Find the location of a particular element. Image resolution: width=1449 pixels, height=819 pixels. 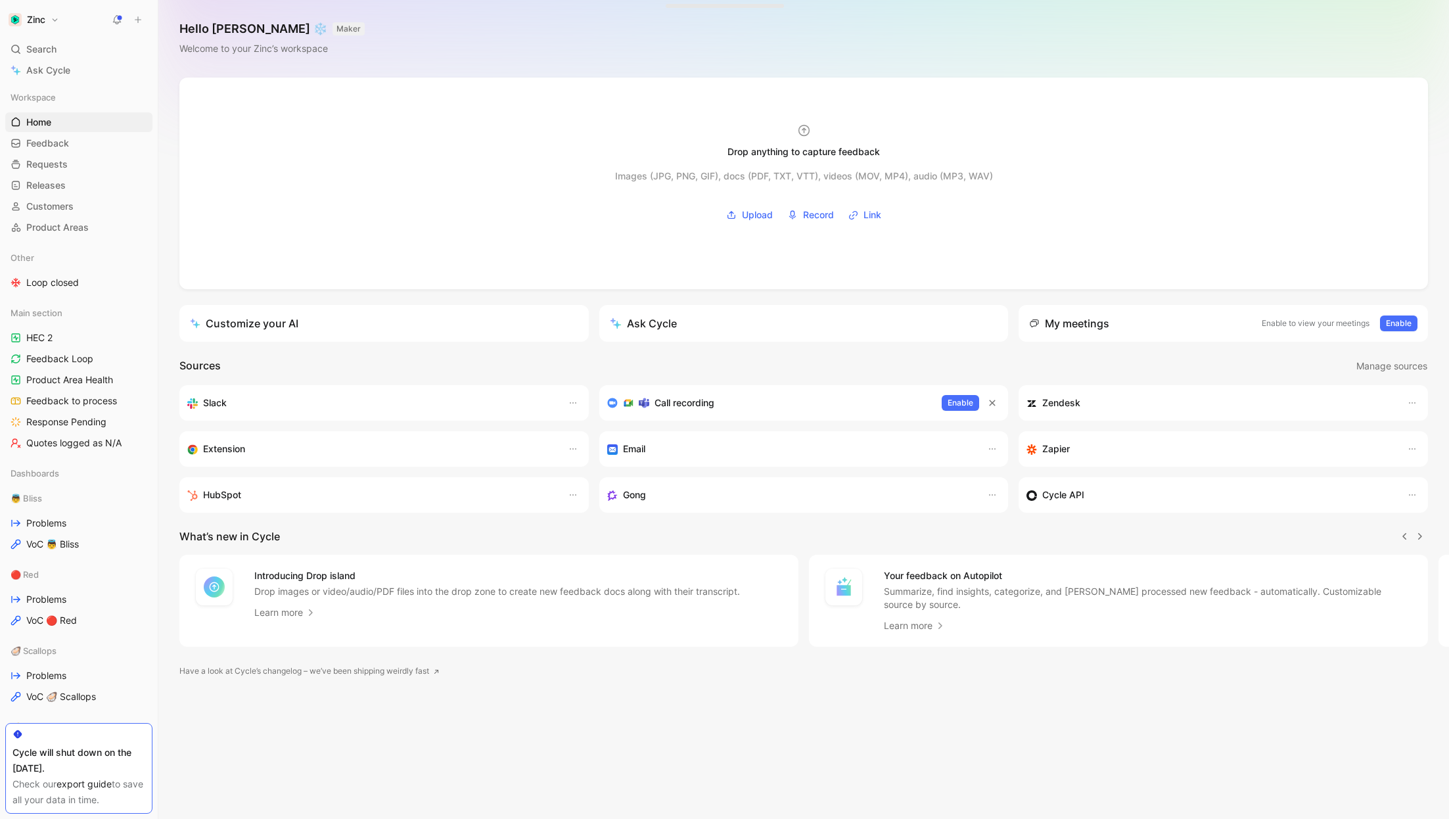

h3: Slack is located at coordinates (215, 403).